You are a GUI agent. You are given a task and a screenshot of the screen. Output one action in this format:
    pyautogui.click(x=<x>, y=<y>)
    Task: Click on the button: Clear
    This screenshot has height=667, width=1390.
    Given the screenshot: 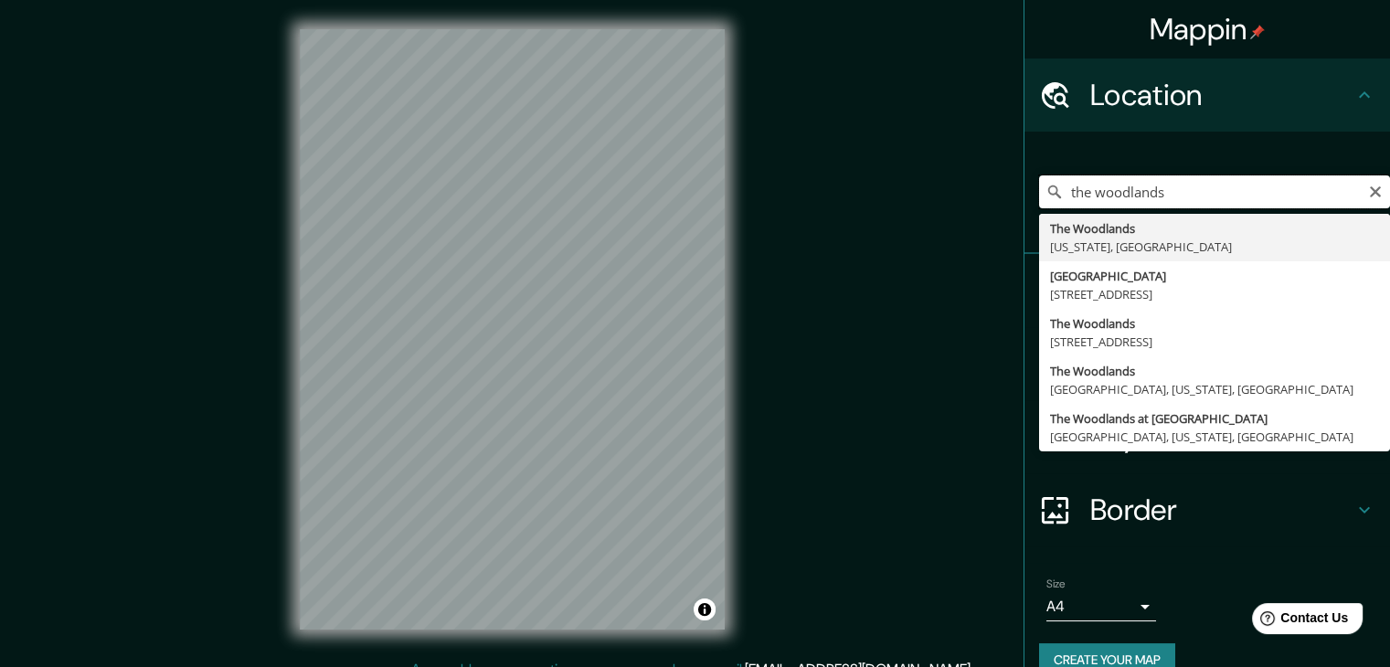 What is the action you would take?
    pyautogui.click(x=1375, y=190)
    